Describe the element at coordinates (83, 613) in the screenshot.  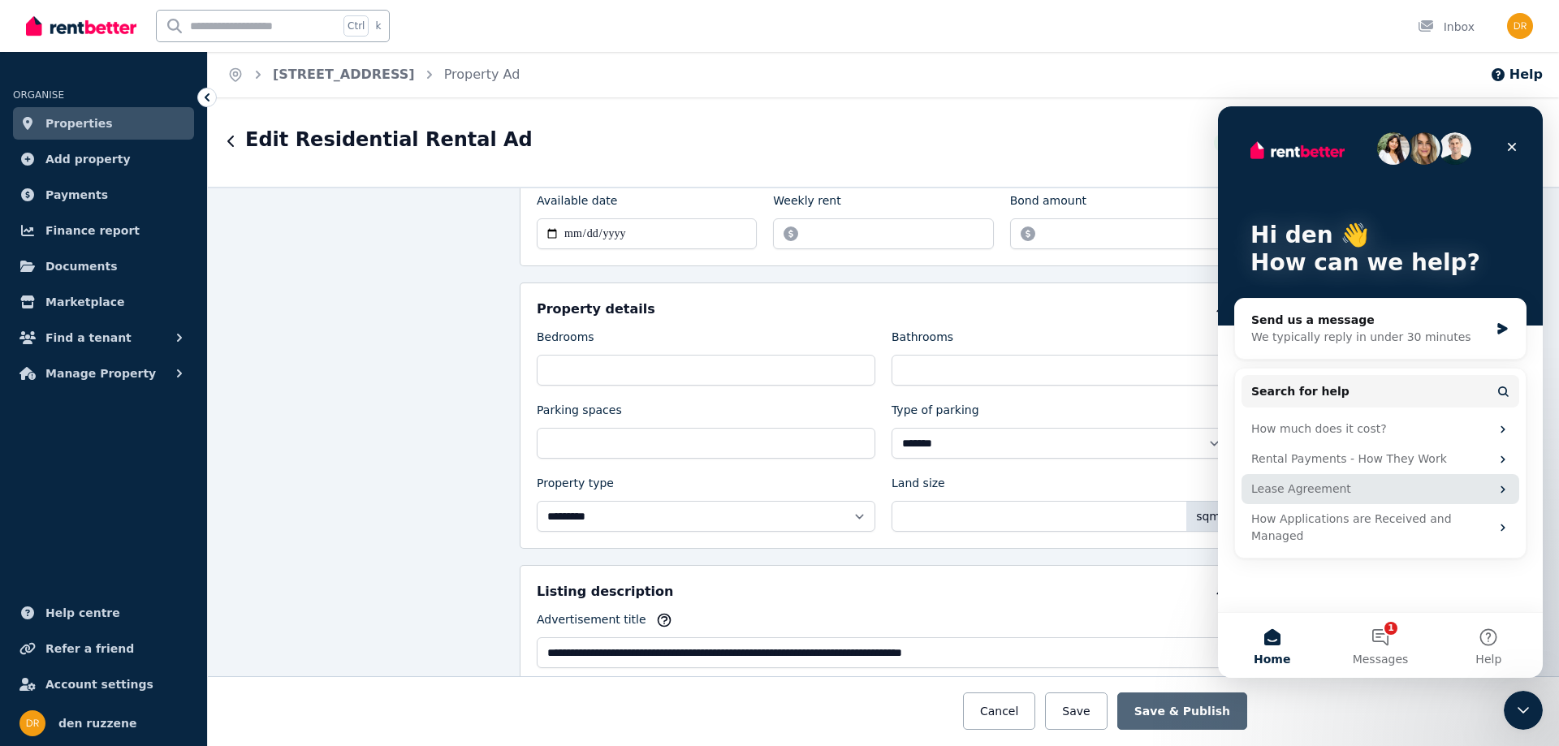
I see `span: Help centre` at that location.